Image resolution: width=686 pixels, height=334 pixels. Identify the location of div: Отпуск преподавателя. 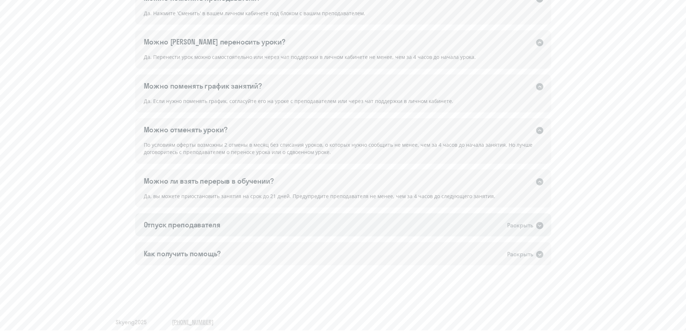
(182, 225).